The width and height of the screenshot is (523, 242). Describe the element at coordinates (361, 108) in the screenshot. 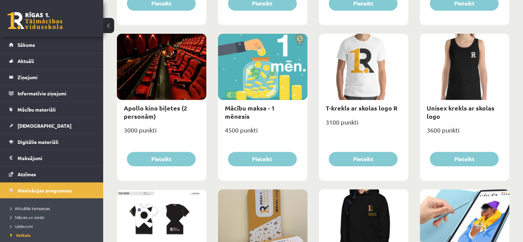

I see `a: T-krekls ar skolas logo R` at that location.